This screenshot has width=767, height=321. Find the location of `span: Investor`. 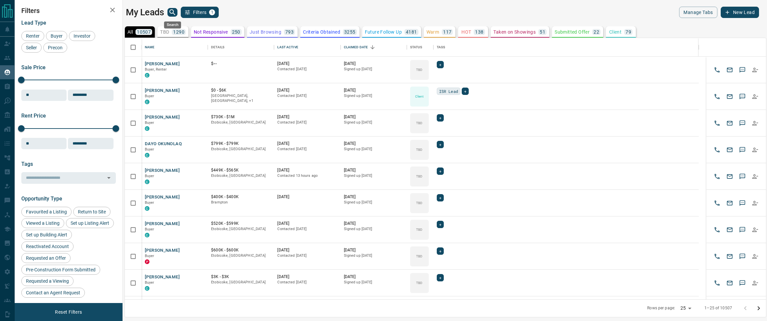

span: Investor is located at coordinates (82, 36).